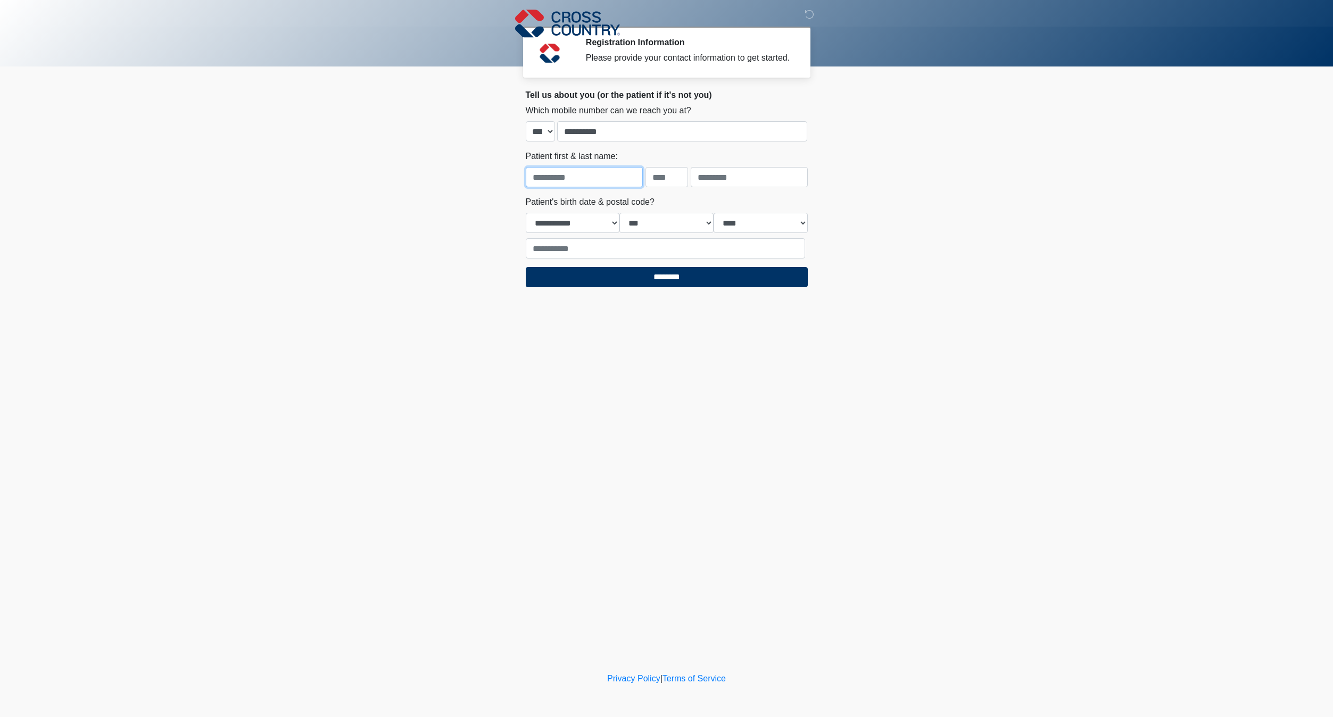  What do you see at coordinates (608, 111) in the screenshot?
I see `label: Which mobile number can we reach you at?` at bounding box center [608, 111].